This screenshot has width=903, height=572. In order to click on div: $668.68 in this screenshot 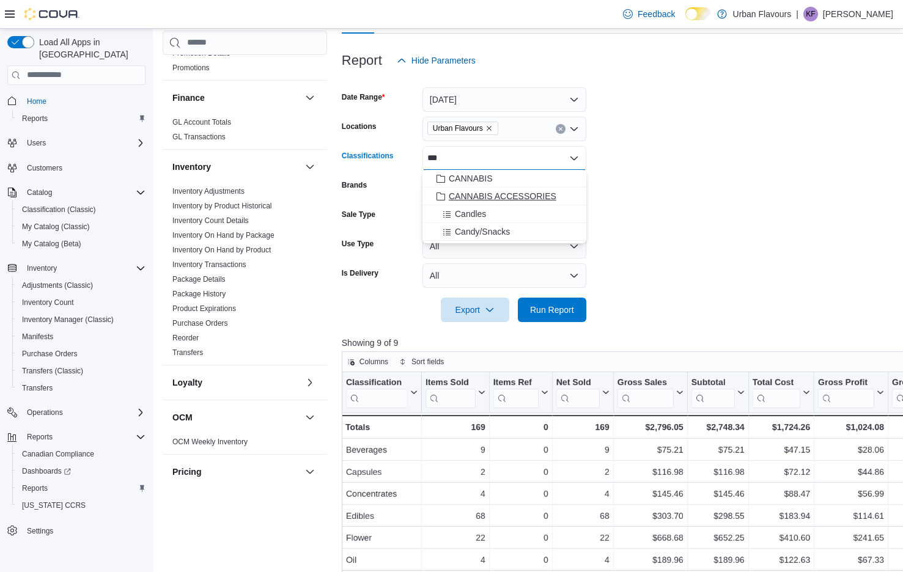, I will do `click(651, 538)`.